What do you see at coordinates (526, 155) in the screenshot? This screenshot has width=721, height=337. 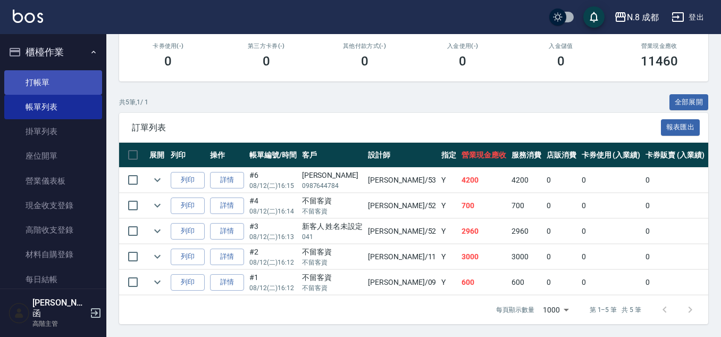 I see `th: 服務消費` at bounding box center [526, 155].